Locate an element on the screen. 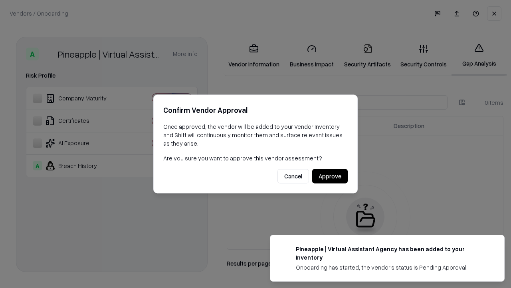  p: Are you sure you want to approve this vendor assessment? is located at coordinates (256, 158).